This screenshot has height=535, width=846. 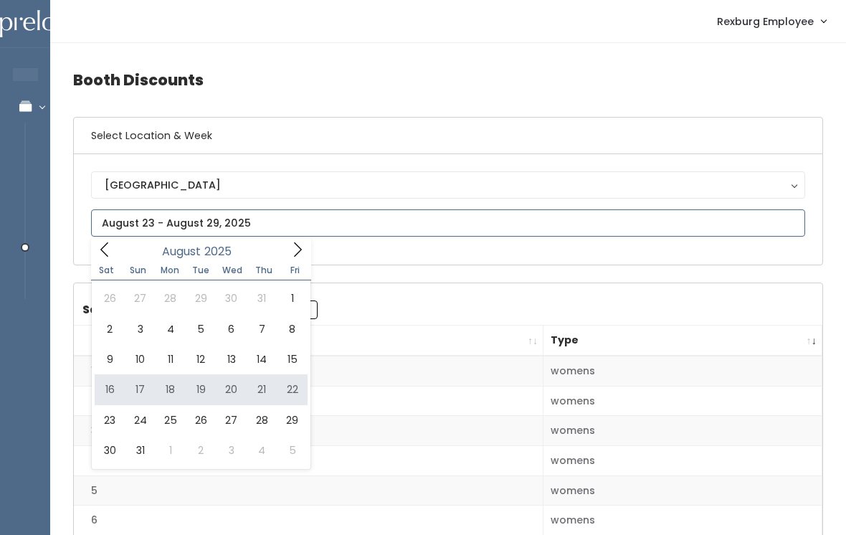 I want to click on span: August 27, 2025, so click(x=232, y=420).